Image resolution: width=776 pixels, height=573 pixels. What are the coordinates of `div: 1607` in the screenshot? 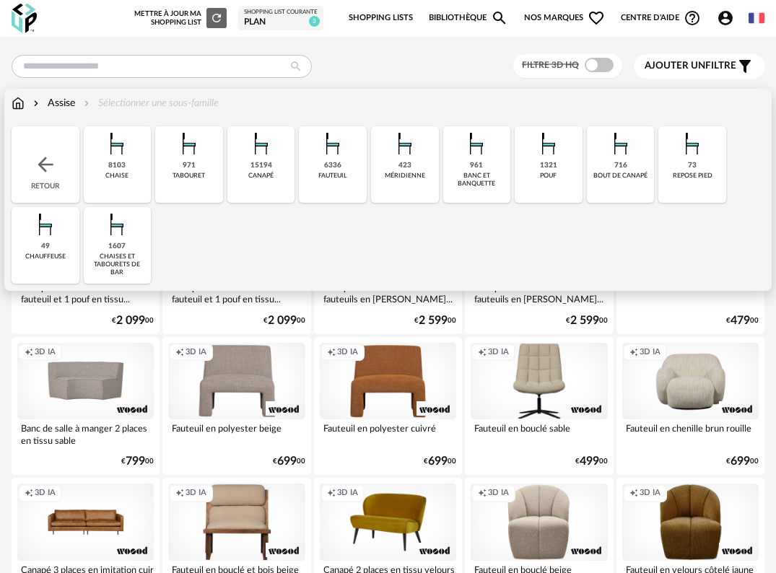 It's located at (117, 246).